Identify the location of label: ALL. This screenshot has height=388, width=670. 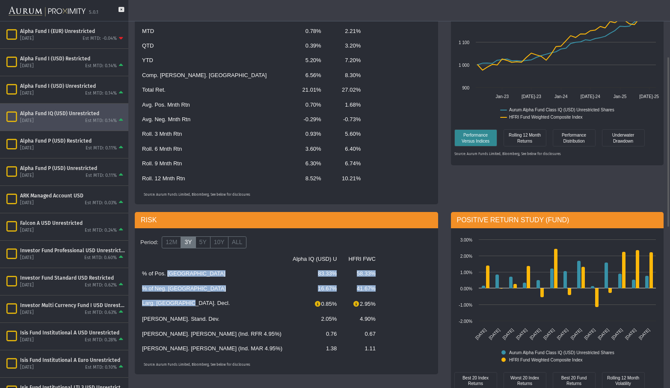
(237, 242).